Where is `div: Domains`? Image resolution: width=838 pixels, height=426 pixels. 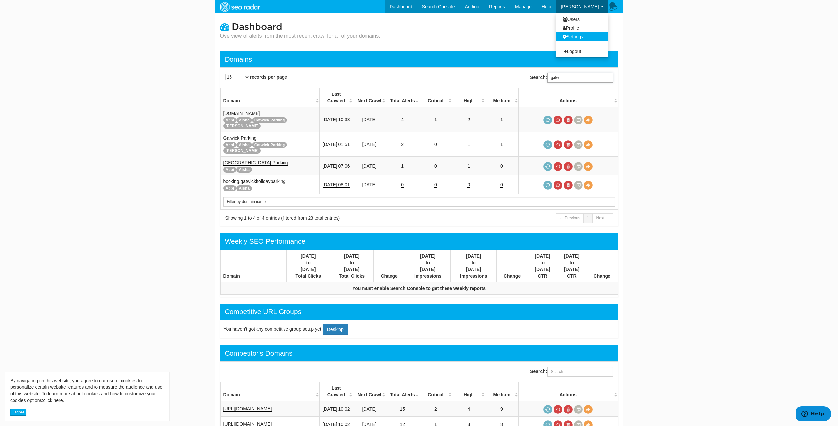
div: Domains is located at coordinates (238, 59).